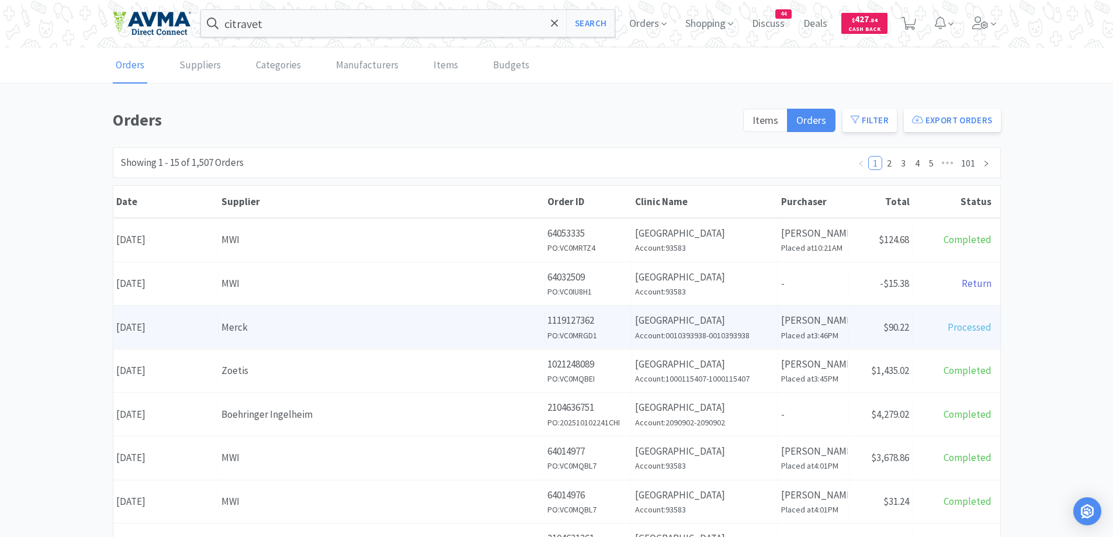 This screenshot has height=537, width=1113. Describe the element at coordinates (382, 202) in the screenshot. I see `div: Supplier` at that location.